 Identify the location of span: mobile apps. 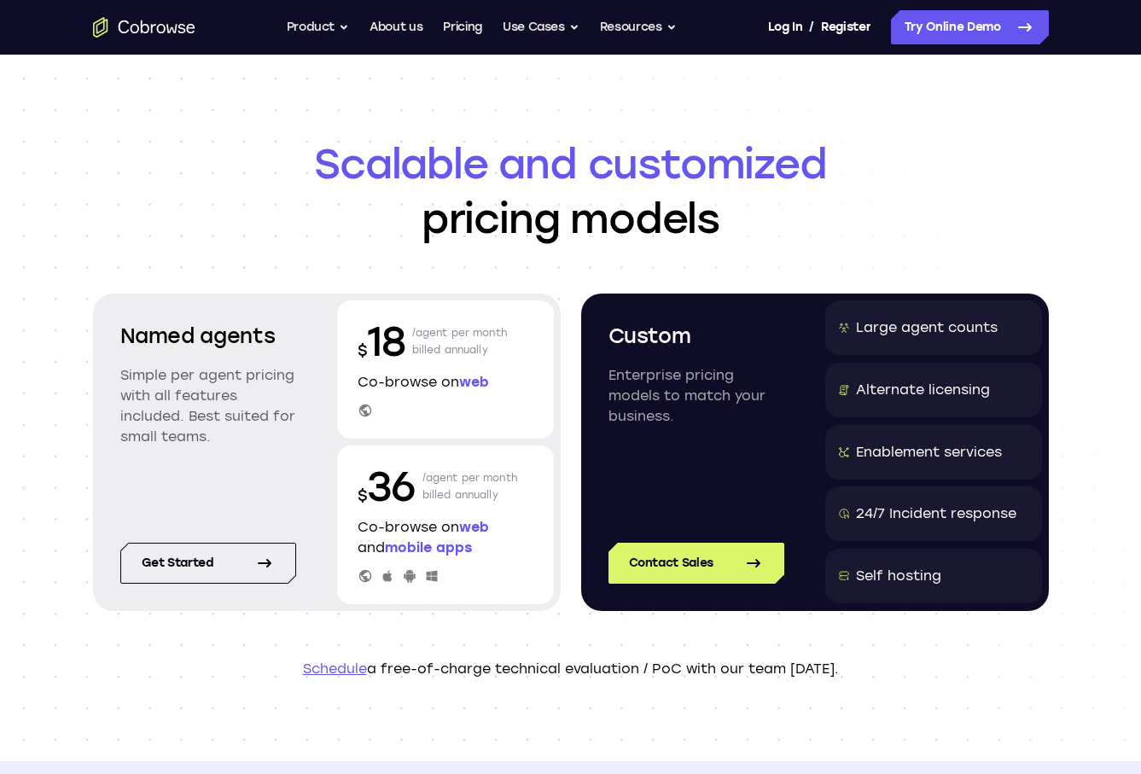
(429, 547).